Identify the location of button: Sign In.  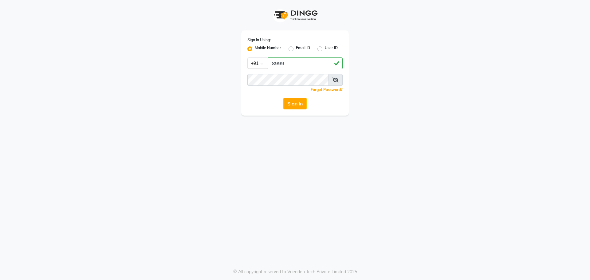
(295, 104).